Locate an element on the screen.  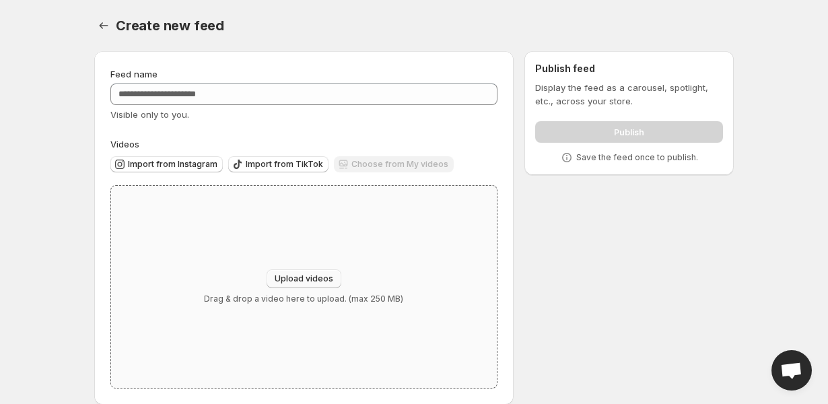
p: Display the feed as a carousel, spotlight, etc., across your store. is located at coordinates (629, 94).